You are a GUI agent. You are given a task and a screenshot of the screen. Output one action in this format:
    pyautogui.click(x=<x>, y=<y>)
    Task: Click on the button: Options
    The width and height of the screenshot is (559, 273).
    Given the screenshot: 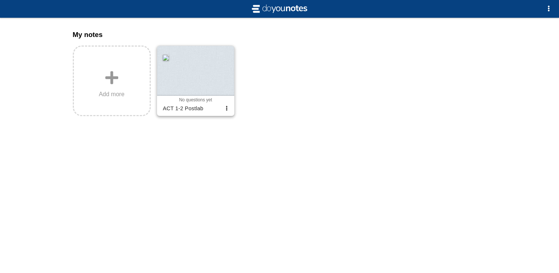 What is the action you would take?
    pyautogui.click(x=548, y=9)
    